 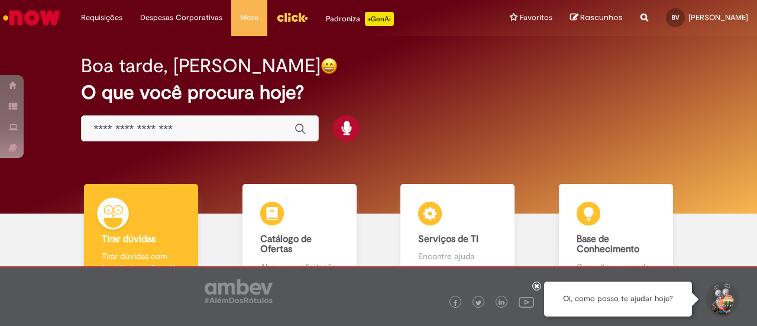 What do you see at coordinates (601, 17) in the screenshot?
I see `span: Rascunhos` at bounding box center [601, 17].